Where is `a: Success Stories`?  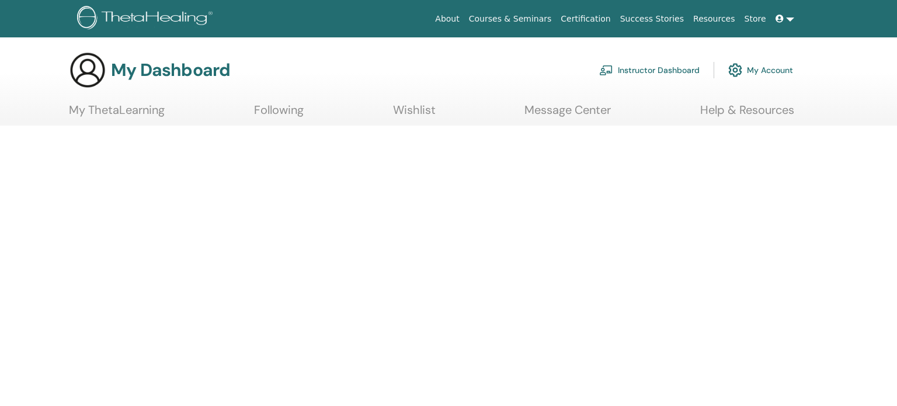
a: Success Stories is located at coordinates (652, 19).